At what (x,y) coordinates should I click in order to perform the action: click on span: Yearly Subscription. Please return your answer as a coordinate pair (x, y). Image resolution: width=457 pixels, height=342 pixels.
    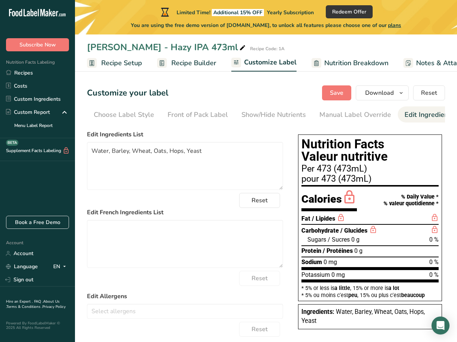
    Looking at the image, I should click on (290, 12).